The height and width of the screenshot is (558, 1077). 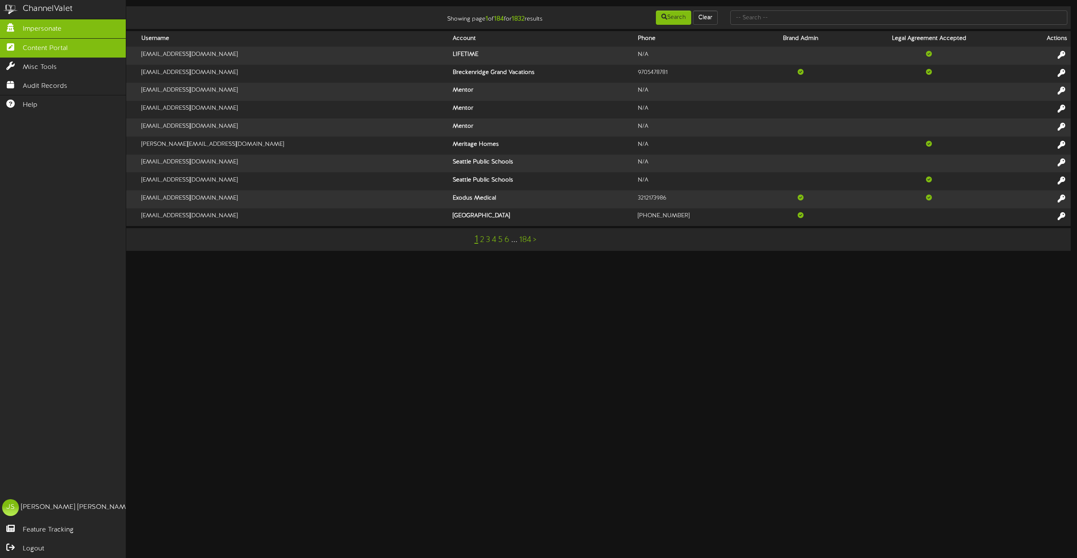 What do you see at coordinates (294, 39) in the screenshot?
I see `th: Username` at bounding box center [294, 39].